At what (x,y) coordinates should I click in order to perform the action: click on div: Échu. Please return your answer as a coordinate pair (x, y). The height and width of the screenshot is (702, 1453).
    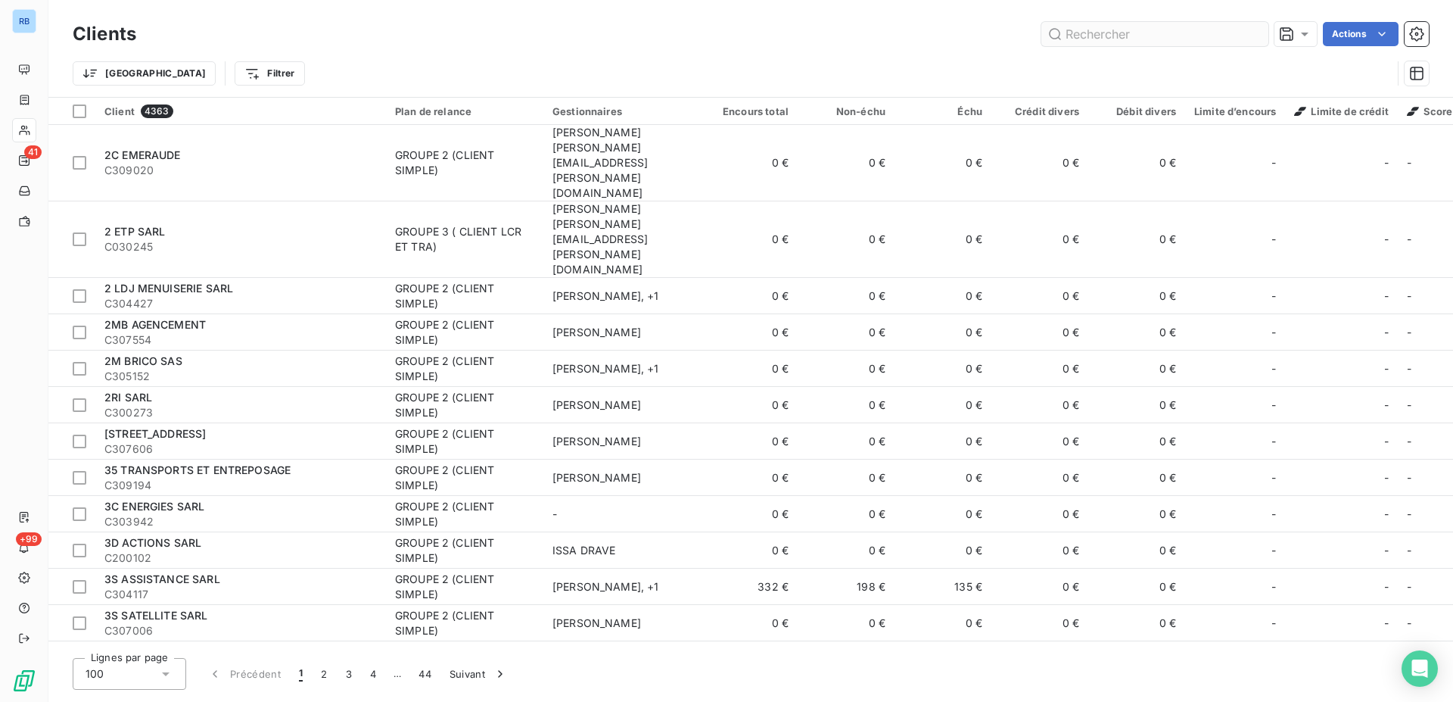
    Looking at the image, I should click on (943, 111).